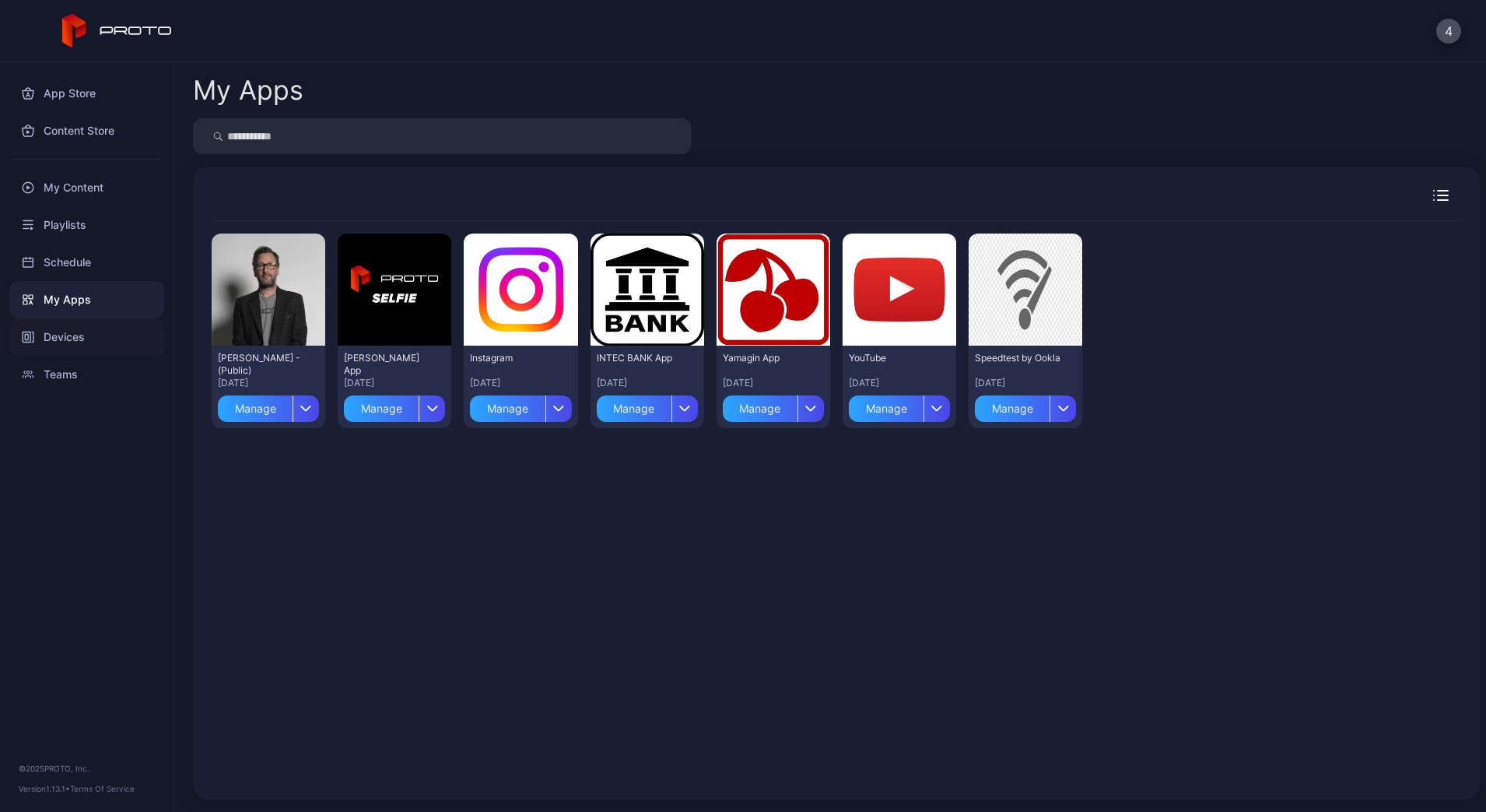 This screenshot has height=812, width=1486. I want to click on div: INTEC BANK App, so click(640, 358).